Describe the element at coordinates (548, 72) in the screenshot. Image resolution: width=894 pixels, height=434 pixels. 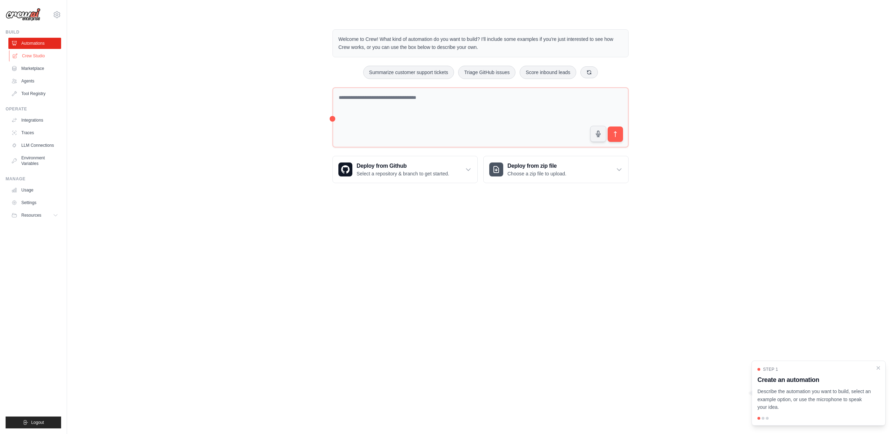
I see `button: Score inbound leads` at that location.